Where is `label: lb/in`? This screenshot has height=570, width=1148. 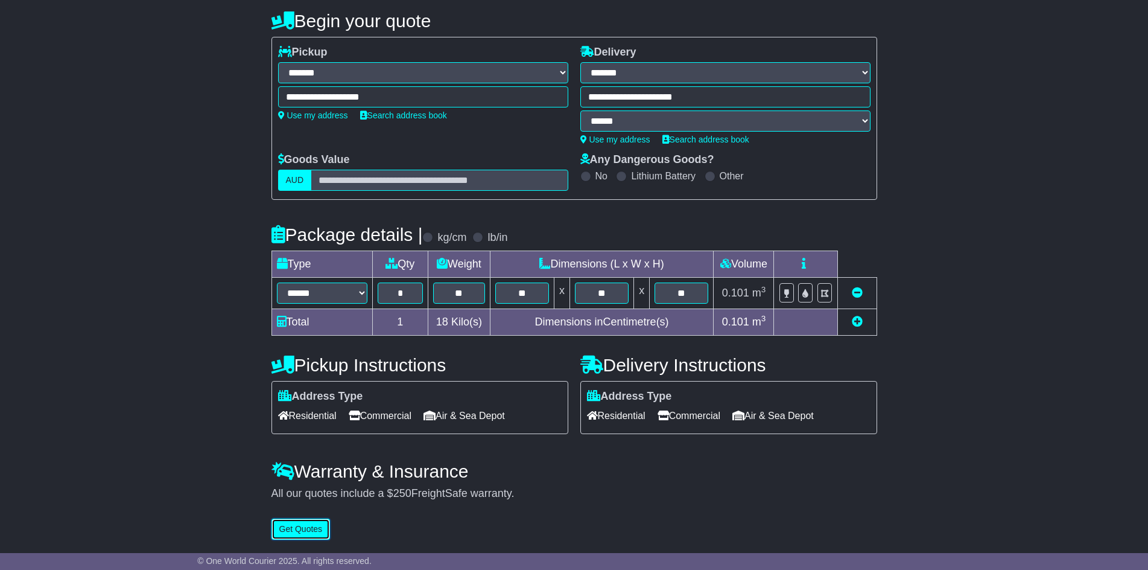
label: lb/in is located at coordinates (497, 238).